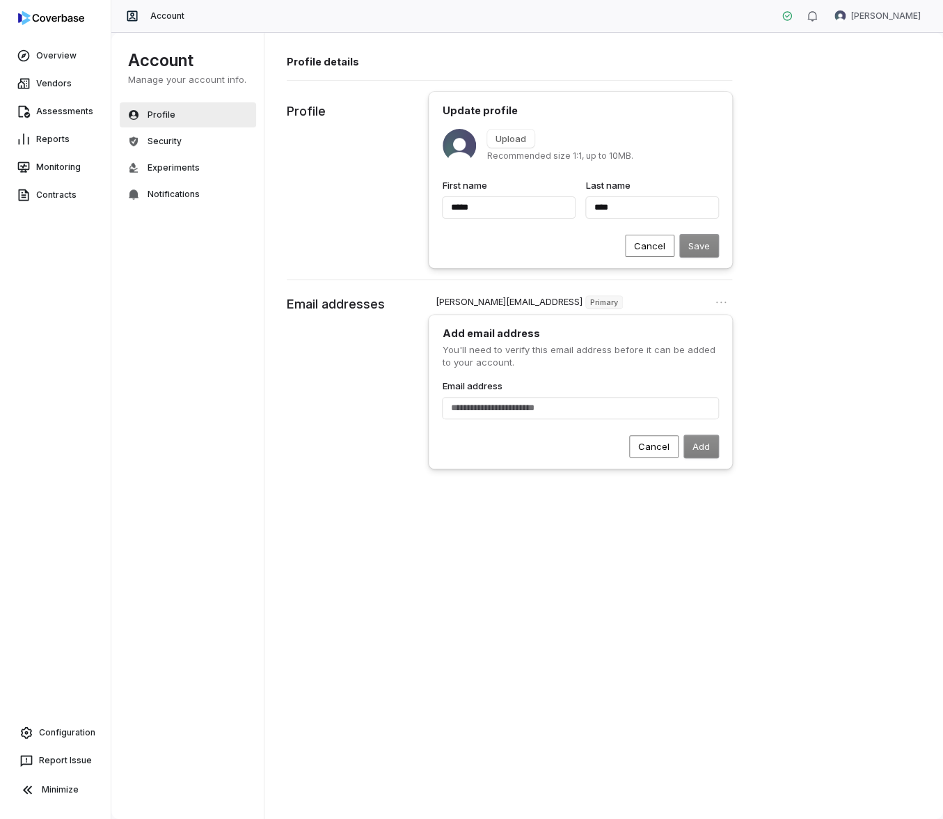 The width and height of the screenshot is (943, 819). Describe the element at coordinates (581, 333) in the screenshot. I see `h1: Add email address` at that location.